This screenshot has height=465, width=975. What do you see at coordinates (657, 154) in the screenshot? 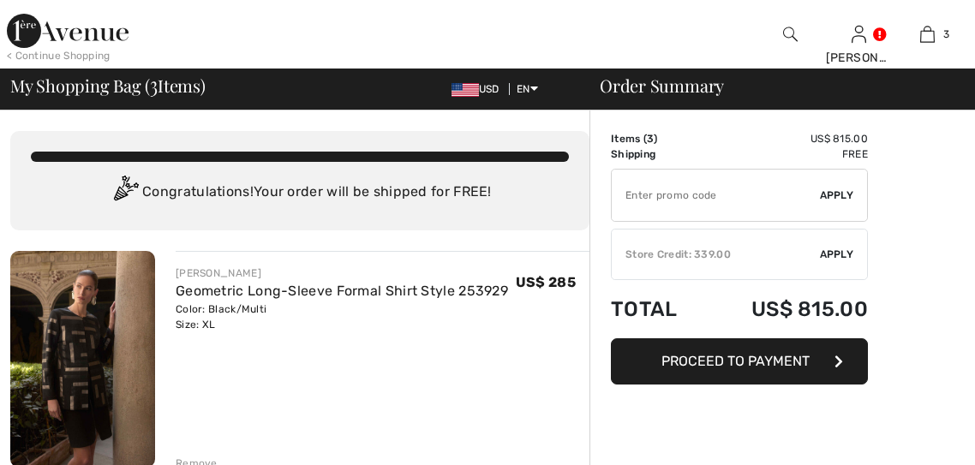
I see `td: Shipping` at bounding box center [657, 154].